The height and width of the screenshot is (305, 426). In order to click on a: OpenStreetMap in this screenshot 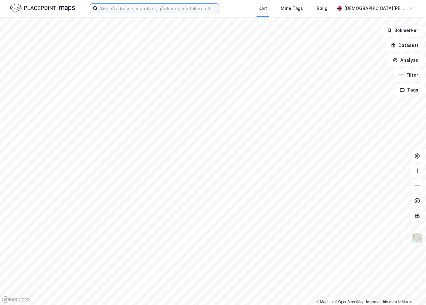, I will do `click(350, 302)`.